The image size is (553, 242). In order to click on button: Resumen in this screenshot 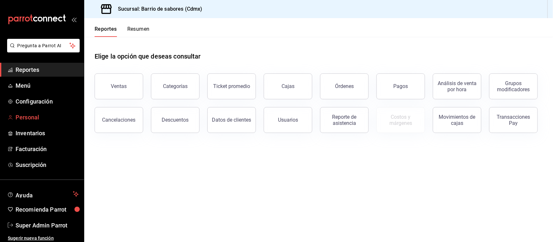, I will do `click(138, 31)`.